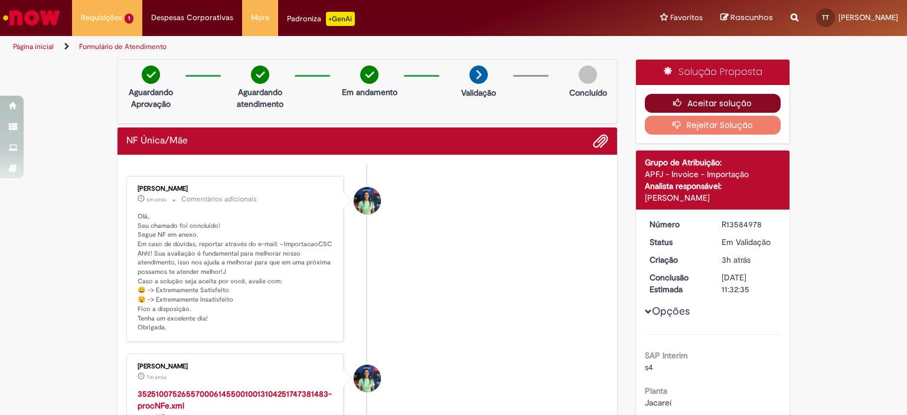 The width and height of the screenshot is (907, 415). Describe the element at coordinates (151, 98) in the screenshot. I see `p: Aguardando Aprovação` at that location.